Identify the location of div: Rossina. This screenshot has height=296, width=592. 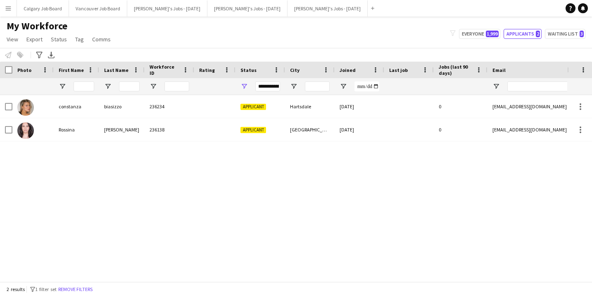
(76, 129).